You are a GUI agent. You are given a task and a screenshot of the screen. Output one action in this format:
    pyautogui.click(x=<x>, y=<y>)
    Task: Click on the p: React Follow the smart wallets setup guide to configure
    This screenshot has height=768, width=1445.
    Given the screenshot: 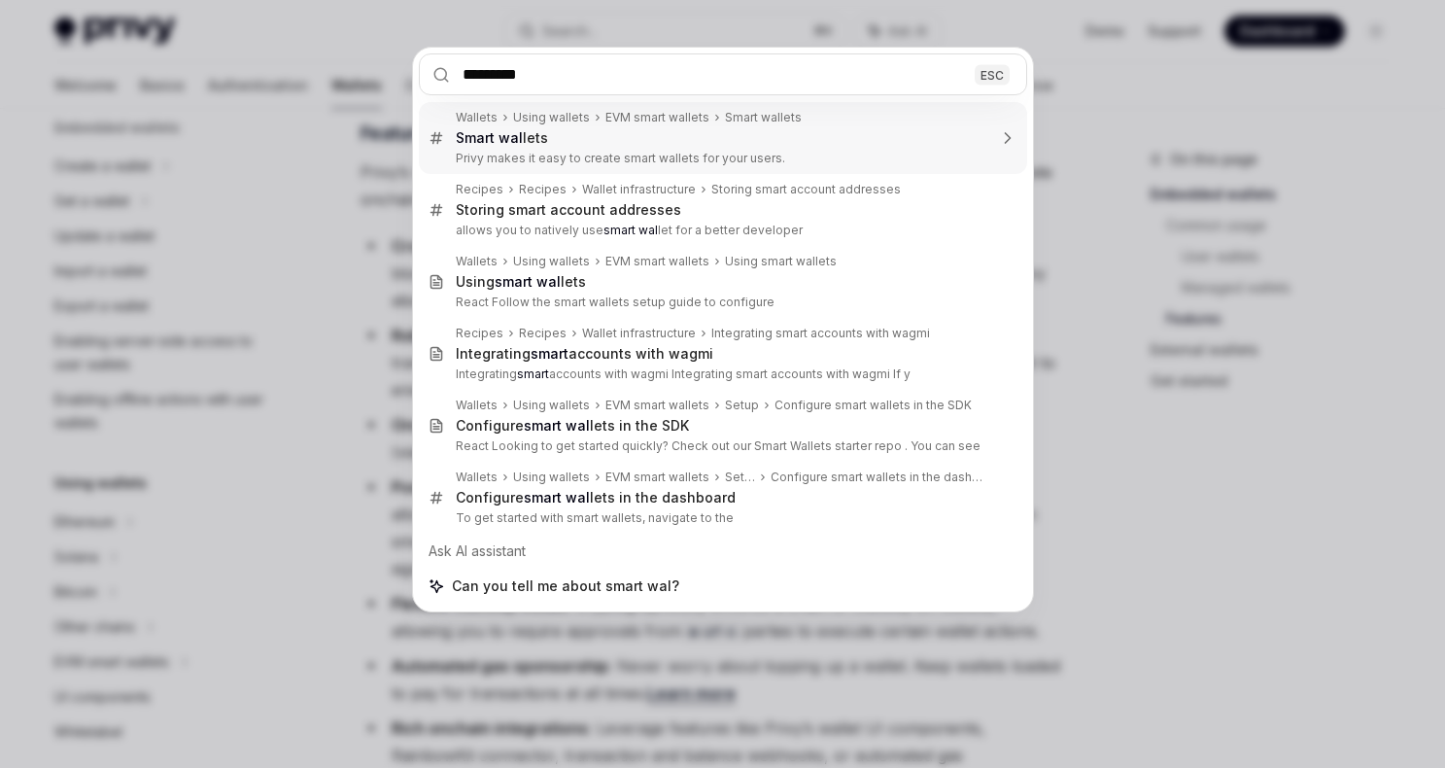 What is the action you would take?
    pyautogui.click(x=721, y=302)
    